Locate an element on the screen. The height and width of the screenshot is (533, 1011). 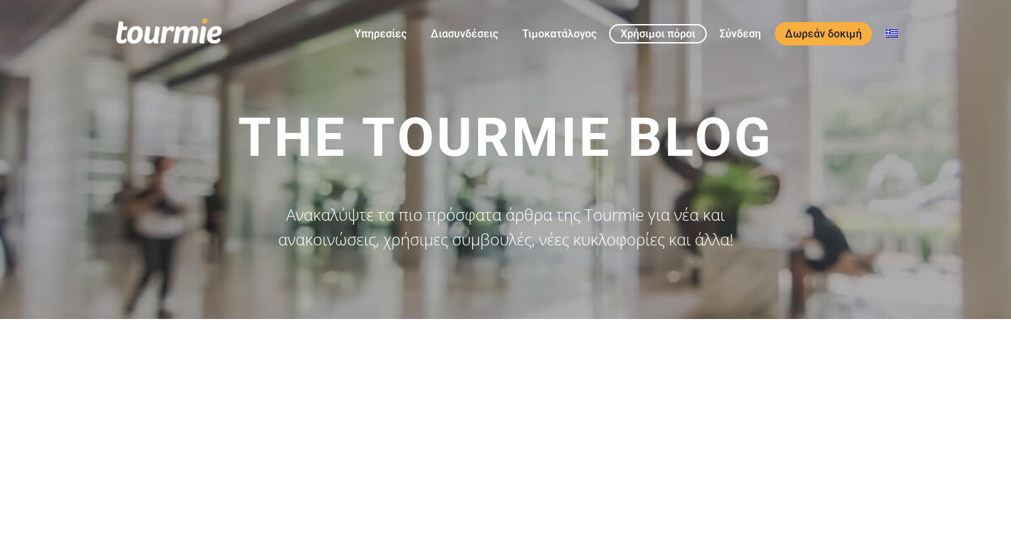
a: Δωρεάν δοκιμή is located at coordinates (823, 33).